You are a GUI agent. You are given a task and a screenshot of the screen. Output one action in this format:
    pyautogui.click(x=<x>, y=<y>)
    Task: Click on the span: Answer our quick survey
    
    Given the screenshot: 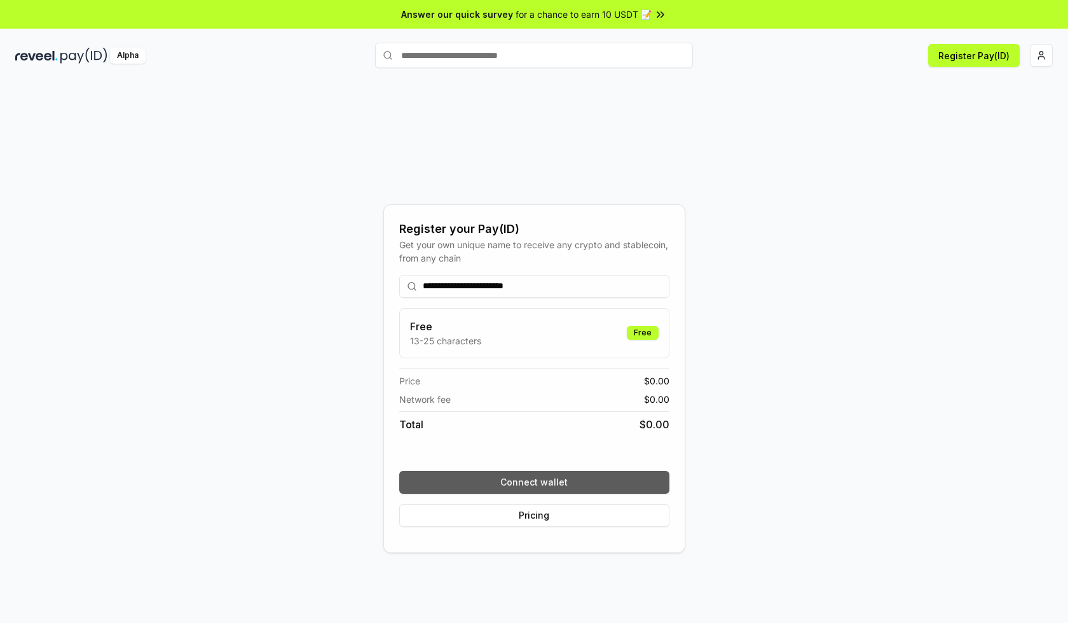 What is the action you would take?
    pyautogui.click(x=457, y=14)
    